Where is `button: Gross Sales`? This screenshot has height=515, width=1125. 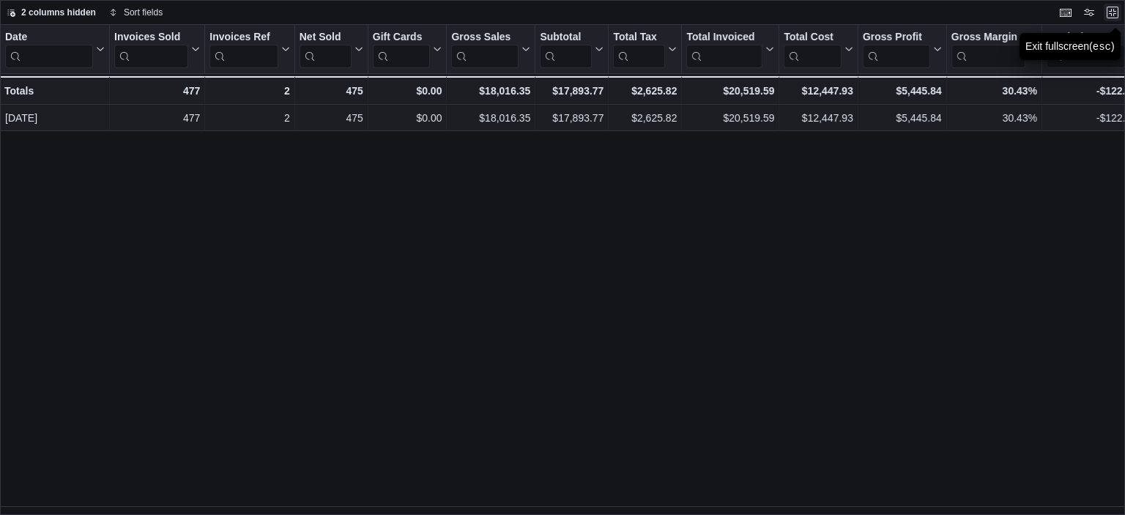 button: Gross Sales is located at coordinates (491, 49).